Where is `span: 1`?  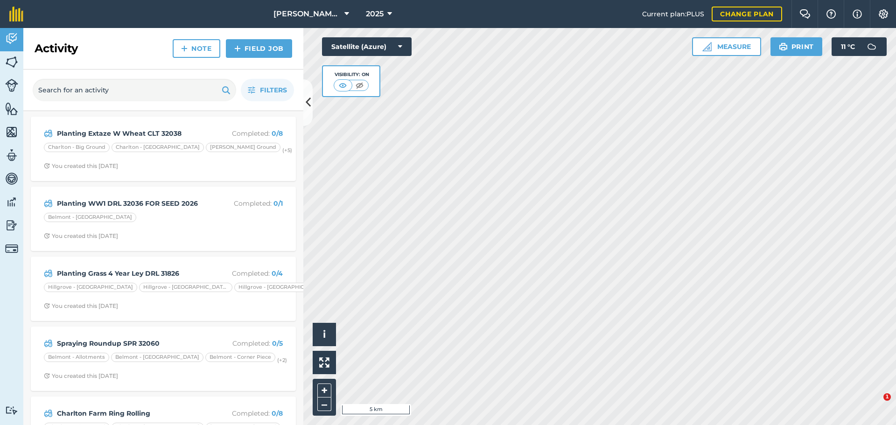 span: 1 is located at coordinates (887, 397).